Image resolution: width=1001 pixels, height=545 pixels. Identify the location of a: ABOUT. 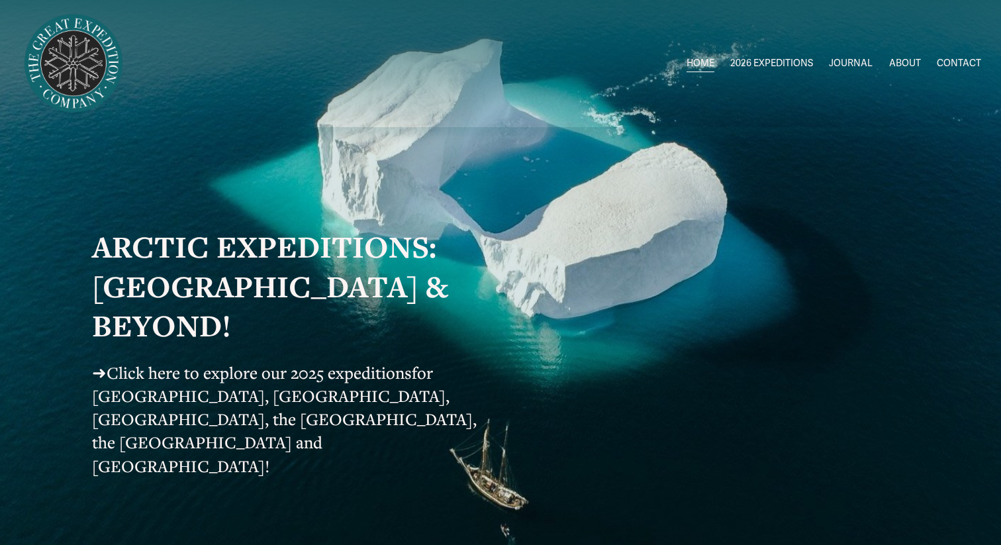
(905, 64).